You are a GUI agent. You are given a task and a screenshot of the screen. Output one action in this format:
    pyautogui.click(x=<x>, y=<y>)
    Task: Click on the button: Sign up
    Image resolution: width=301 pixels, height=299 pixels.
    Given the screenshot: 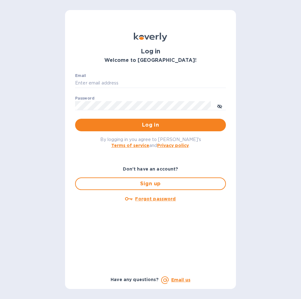 What is the action you would take?
    pyautogui.click(x=151, y=184)
    